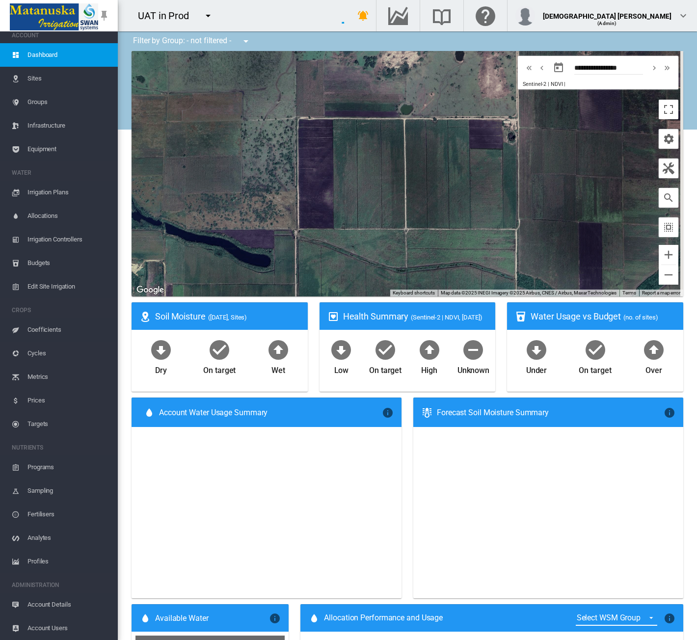 This screenshot has height=640, width=697. I want to click on span: Targets, so click(69, 424).